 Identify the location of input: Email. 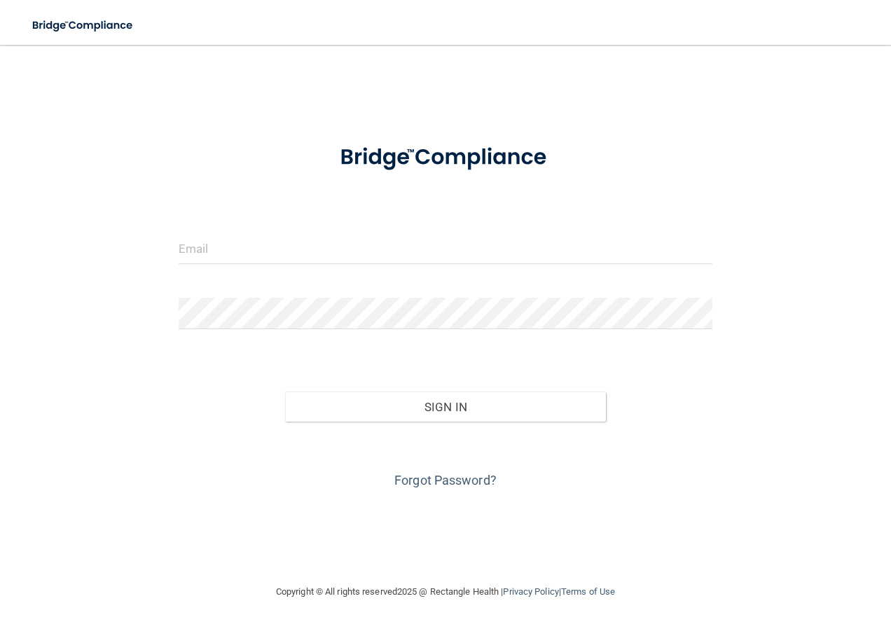
(445, 248).